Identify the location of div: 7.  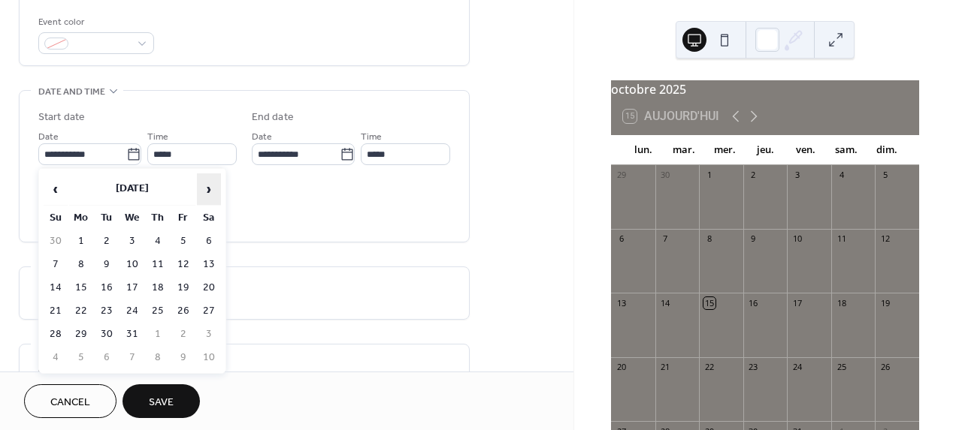
(665, 239).